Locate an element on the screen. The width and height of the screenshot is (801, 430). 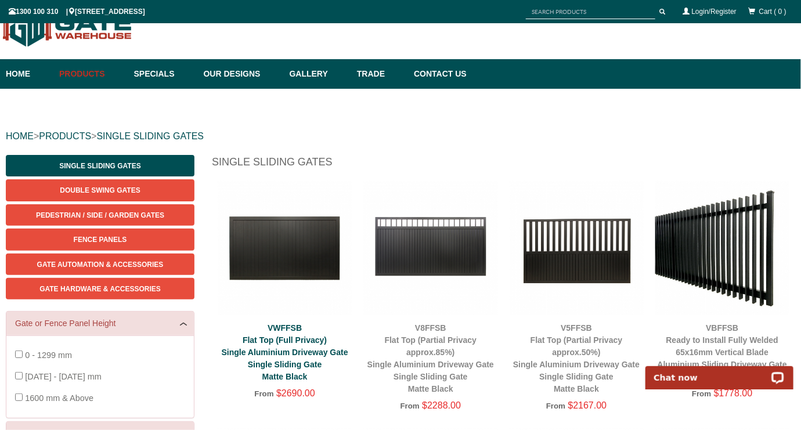
img: VBFFSB - Ready to Install Fully Welded 65x16mm Vertical Blade - Aluminium Sliding Driveway Gate -... is located at coordinates (722, 248).